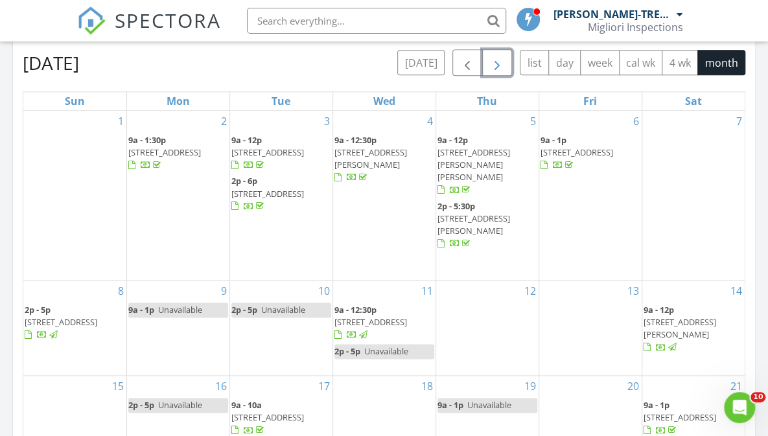 The height and width of the screenshot is (436, 768). Describe the element at coordinates (280, 196) in the screenshot. I see `td: Go to December 3, 2024` at that location.